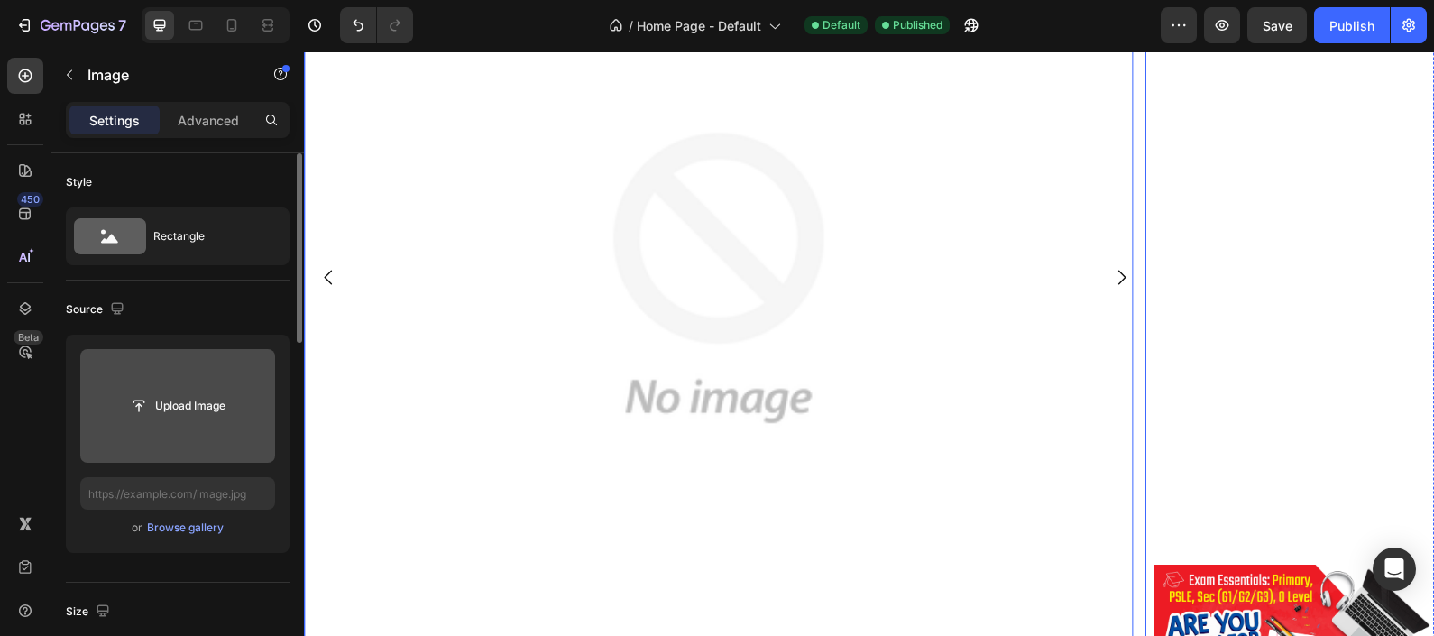 This screenshot has height=636, width=1434. I want to click on div: Undo/Redo, so click(376, 25).